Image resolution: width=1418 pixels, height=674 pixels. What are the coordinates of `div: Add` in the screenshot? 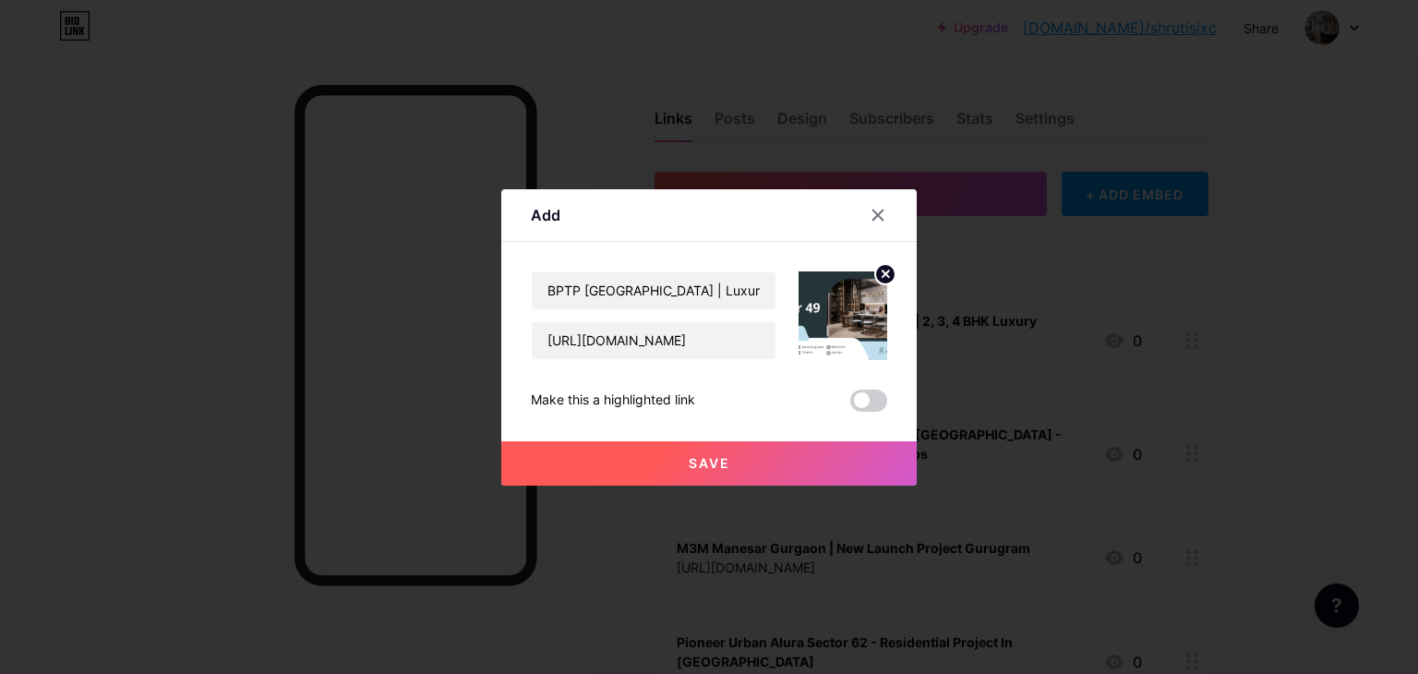 It's located at (545, 215).